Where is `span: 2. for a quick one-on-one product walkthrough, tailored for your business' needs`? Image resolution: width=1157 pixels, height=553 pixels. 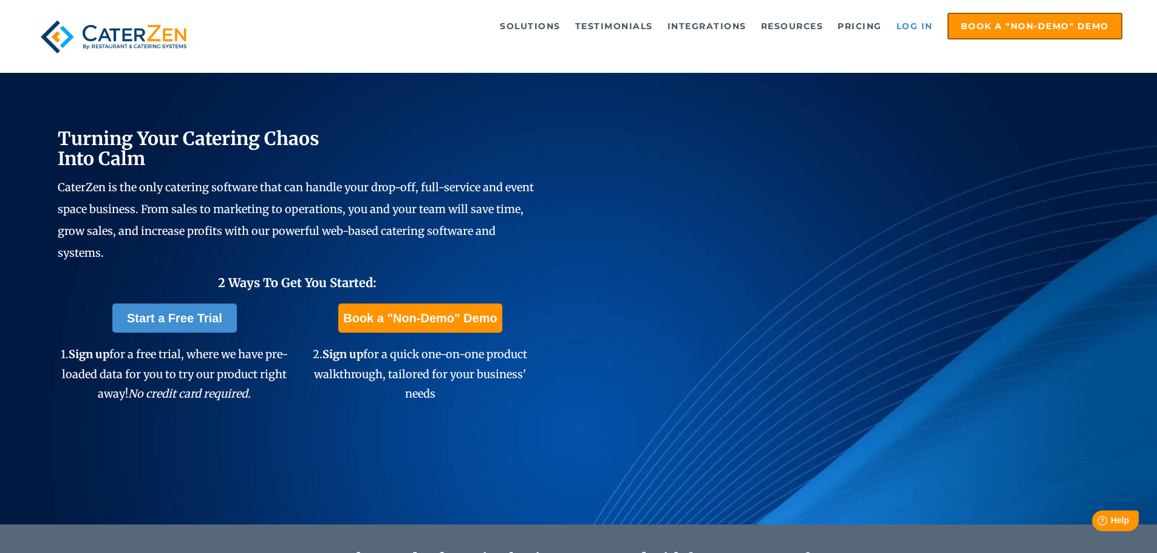
span: 2. for a quick one-on-one product walkthrough, tailored for your business' needs is located at coordinates (420, 374).